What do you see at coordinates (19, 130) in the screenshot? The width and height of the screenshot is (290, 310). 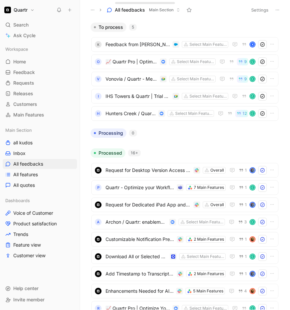 I see `span: Main Section` at bounding box center [19, 130].